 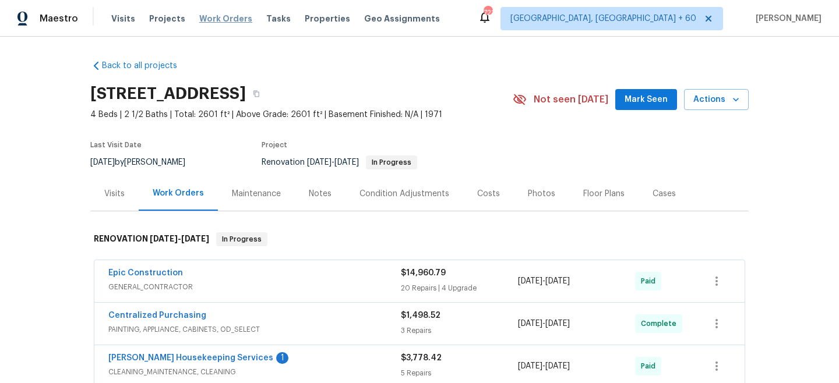 I want to click on span: $3,778.42, so click(x=421, y=358).